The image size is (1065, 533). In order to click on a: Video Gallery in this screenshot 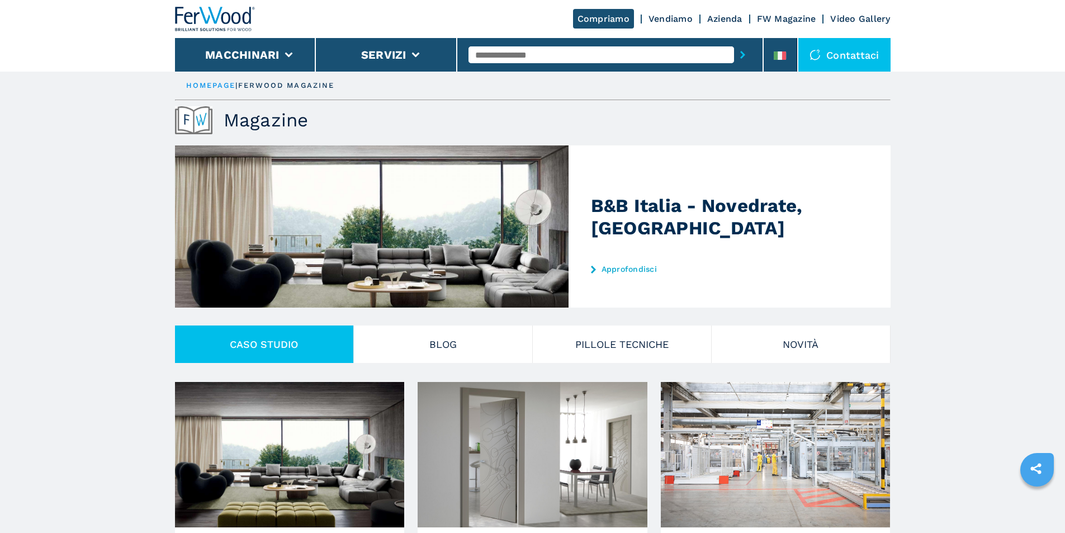, I will do `click(860, 18)`.